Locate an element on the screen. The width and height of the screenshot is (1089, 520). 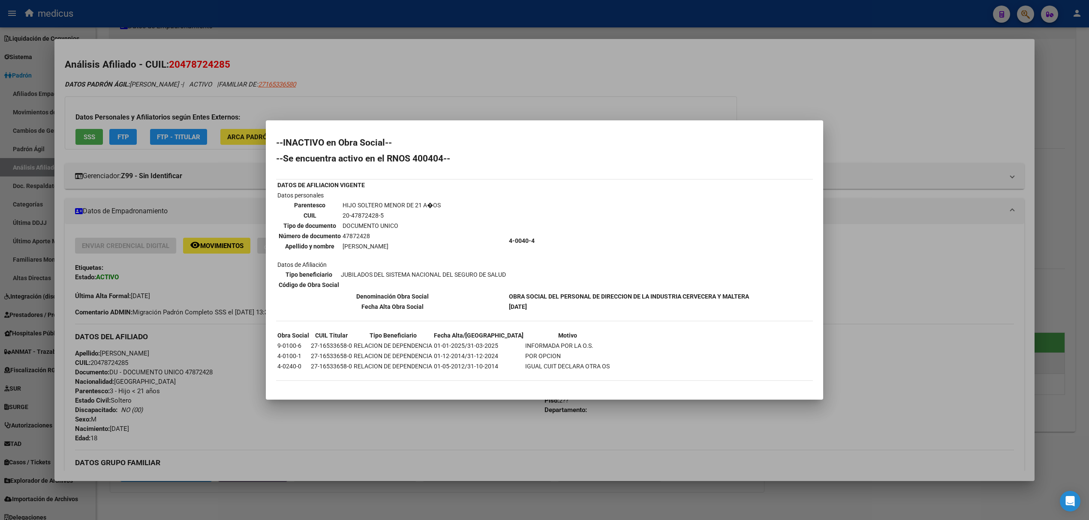
th: Tipo de documento is located at coordinates (309, 226).